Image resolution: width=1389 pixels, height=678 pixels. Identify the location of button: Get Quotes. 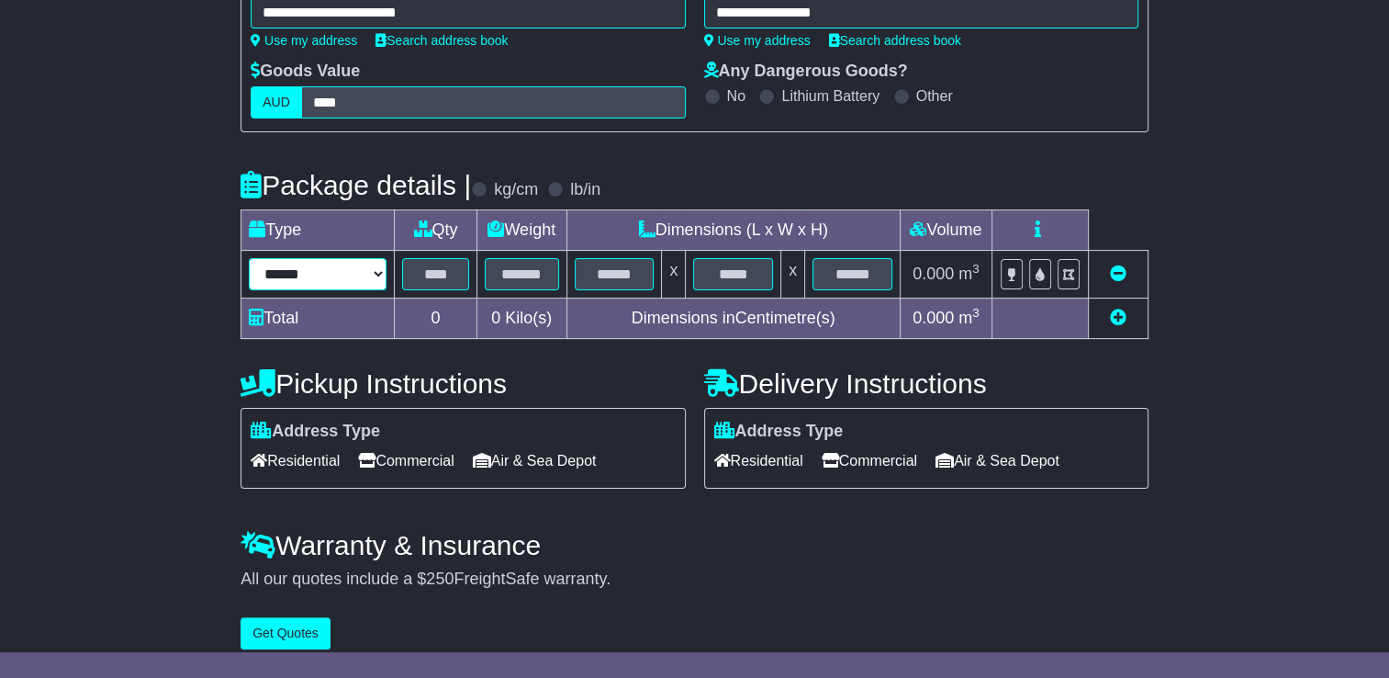
(286, 633).